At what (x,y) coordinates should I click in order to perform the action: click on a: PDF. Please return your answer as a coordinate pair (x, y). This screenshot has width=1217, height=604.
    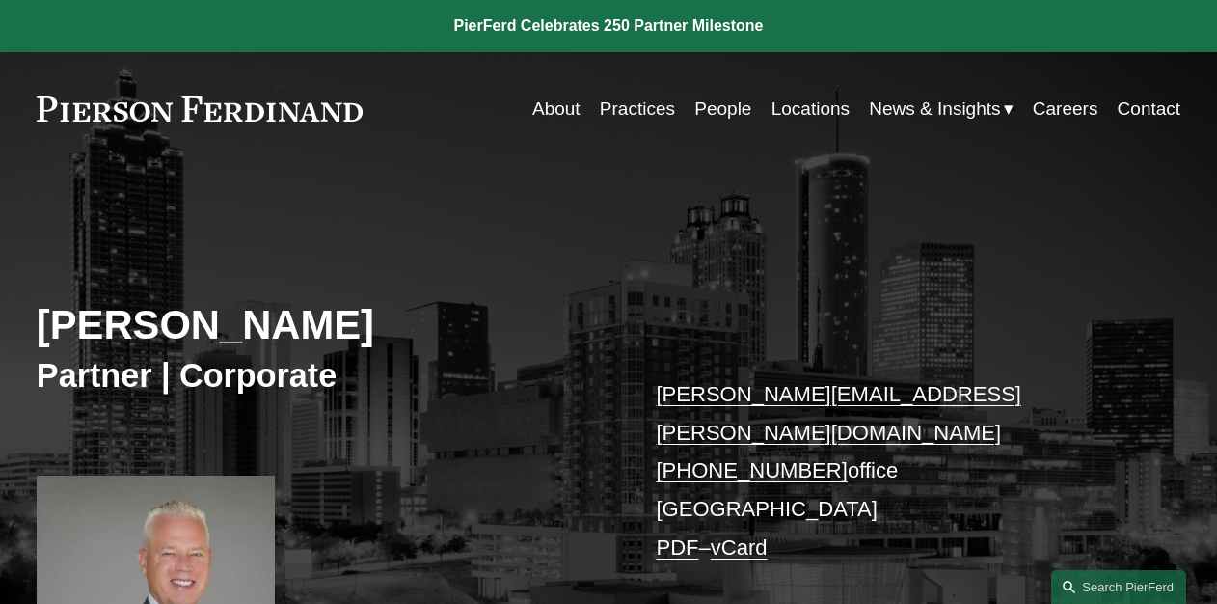
    Looking at the image, I should click on (677, 547).